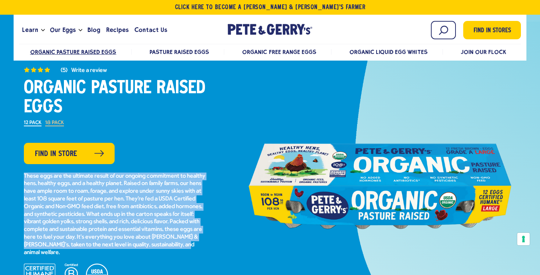 The image size is (540, 275). I want to click on span: Recipes, so click(117, 30).